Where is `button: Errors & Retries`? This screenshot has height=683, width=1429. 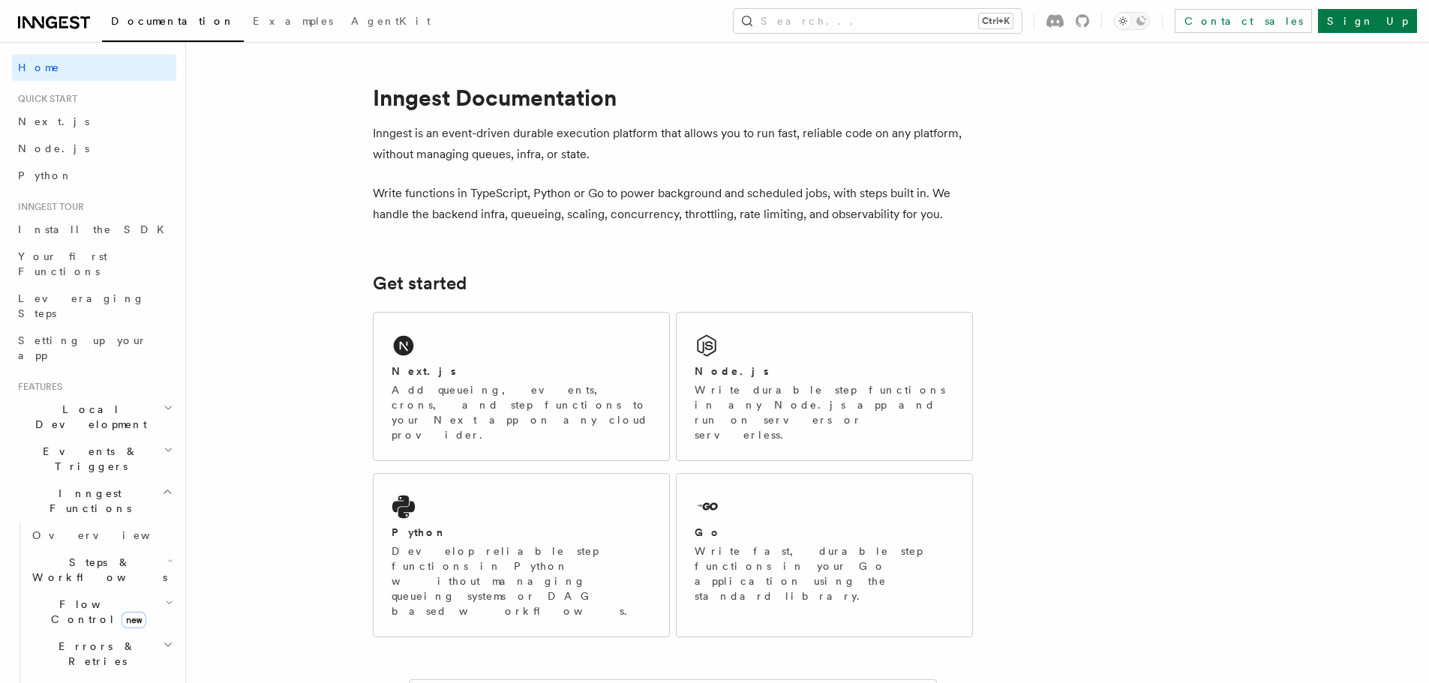 button: Errors & Retries is located at coordinates (101, 654).